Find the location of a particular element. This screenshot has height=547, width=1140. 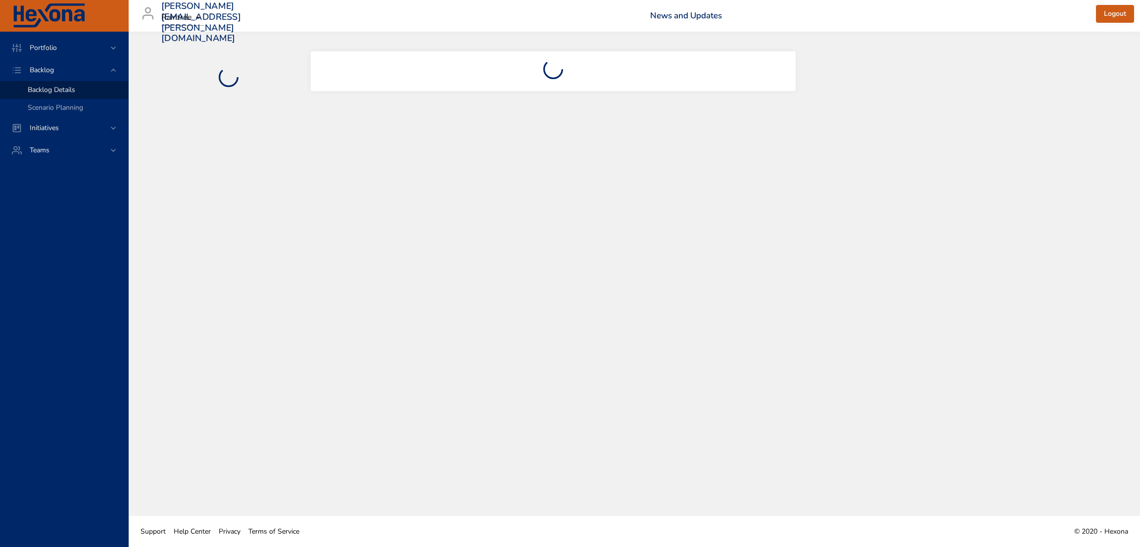

a: News and Updates is located at coordinates (686, 15).